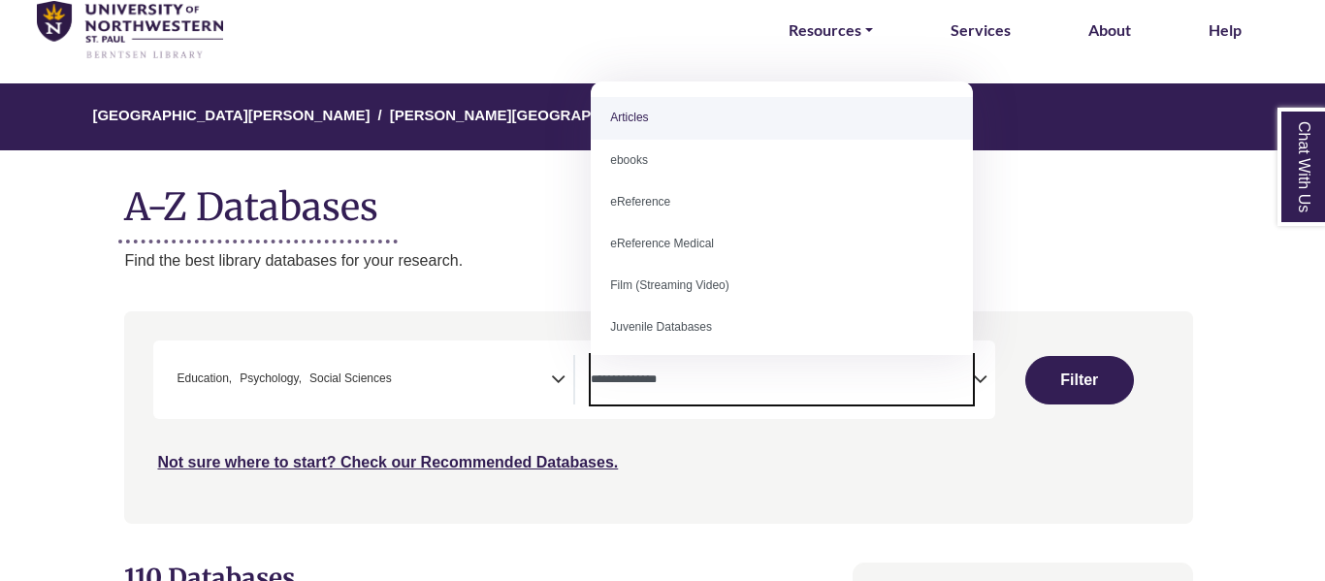  What do you see at coordinates (1109, 30) in the screenshot?
I see `a: About` at bounding box center [1109, 30].